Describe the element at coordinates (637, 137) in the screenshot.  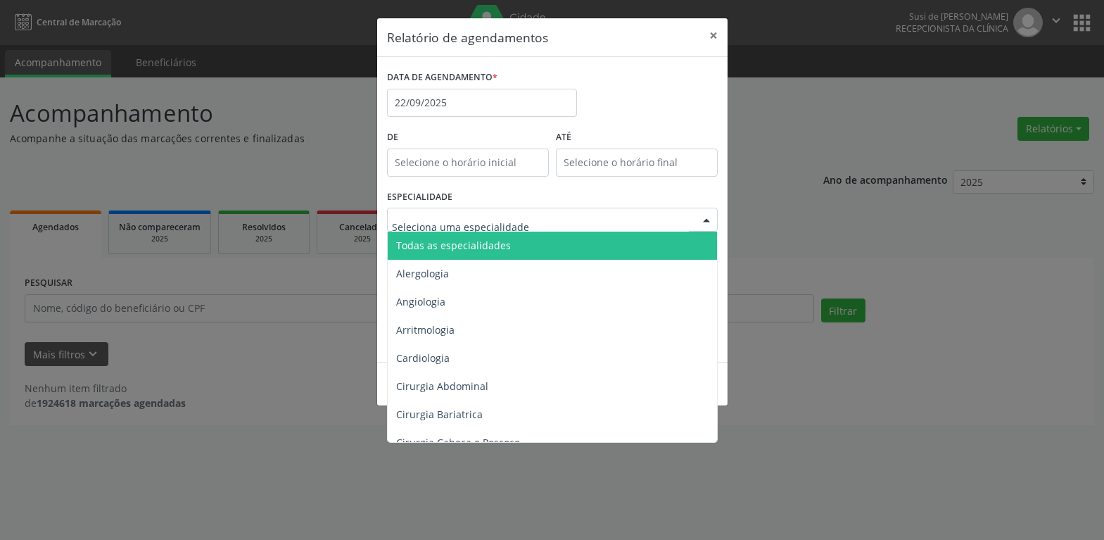
I see `label: ATÉ` at that location.